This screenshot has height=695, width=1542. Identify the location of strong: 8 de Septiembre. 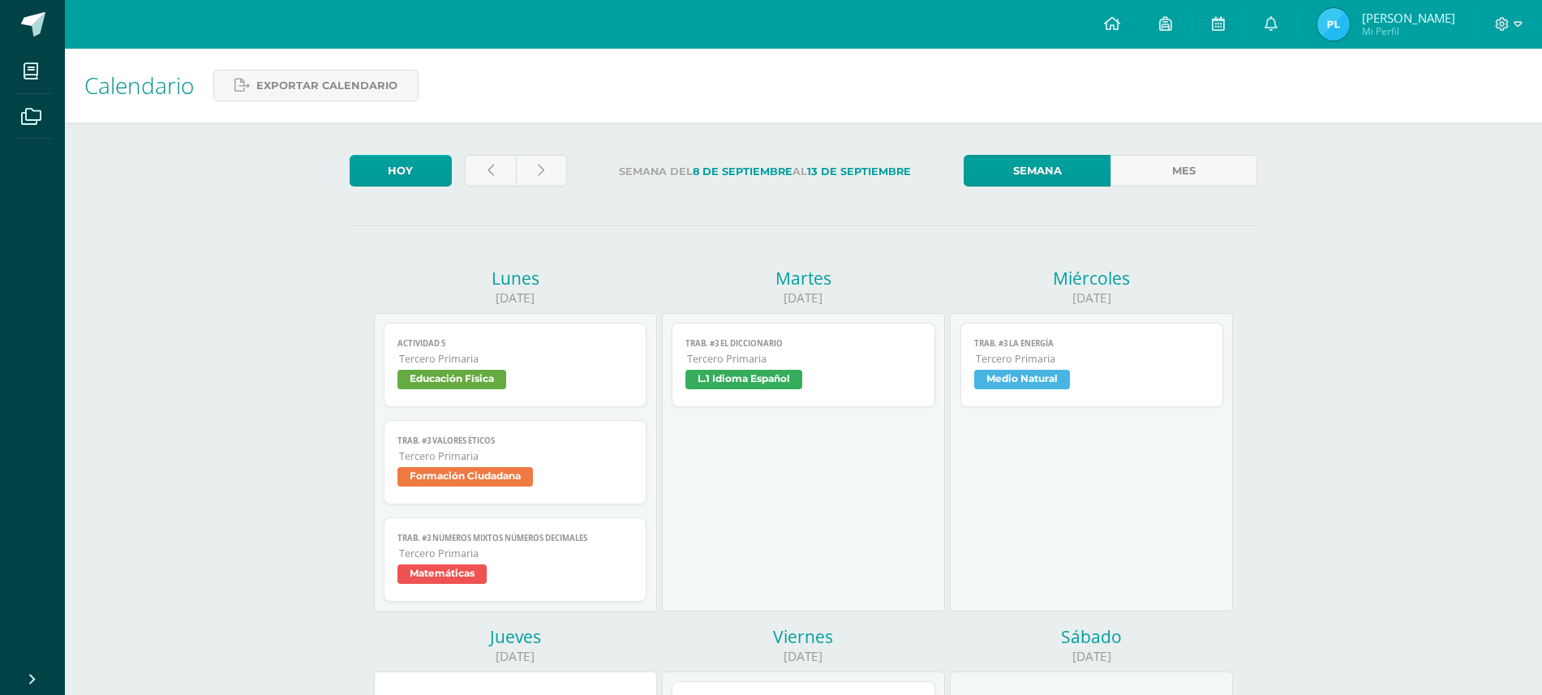
(742, 171).